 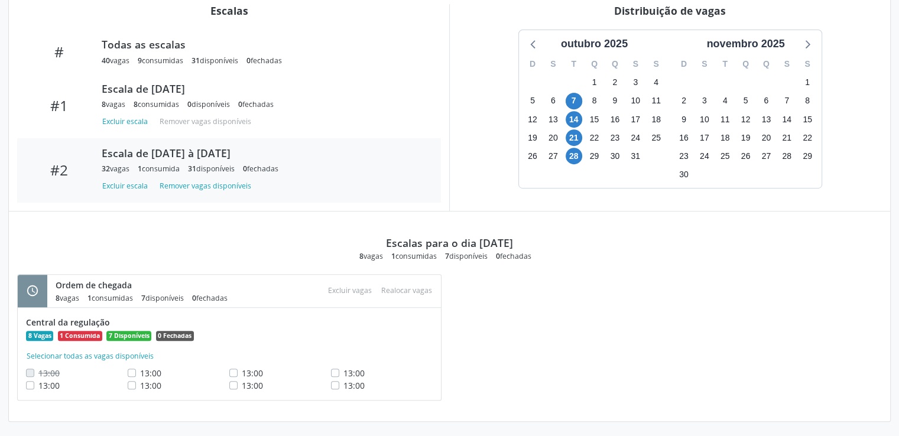 I want to click on span: quinta-feira, 9 de outubro de 2025, so click(x=615, y=101).